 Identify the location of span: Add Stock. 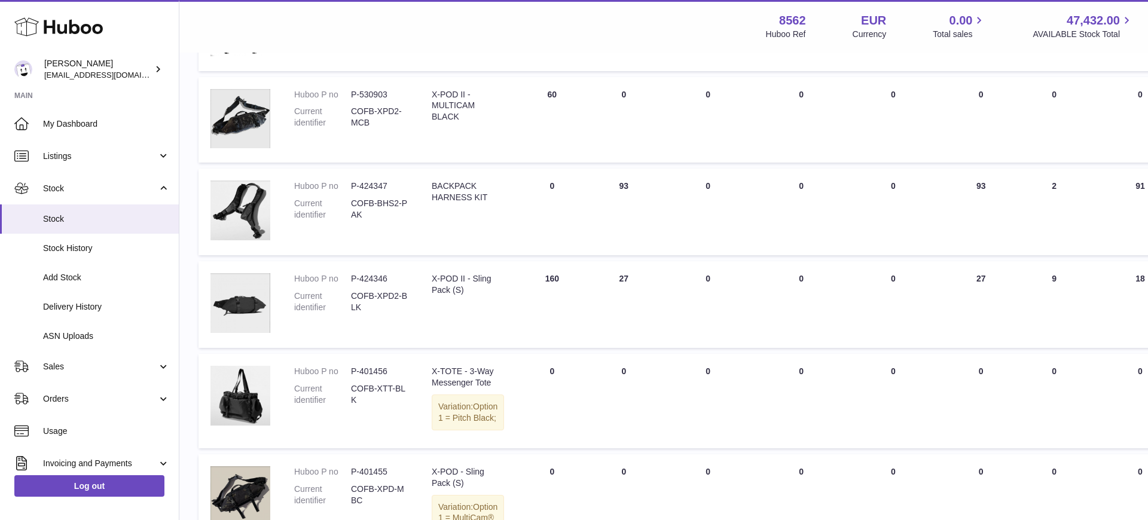
(106, 278).